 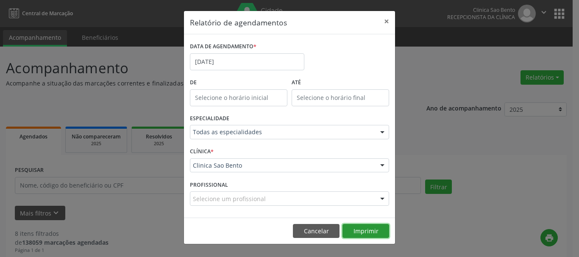 I want to click on label: De, so click(x=238, y=83).